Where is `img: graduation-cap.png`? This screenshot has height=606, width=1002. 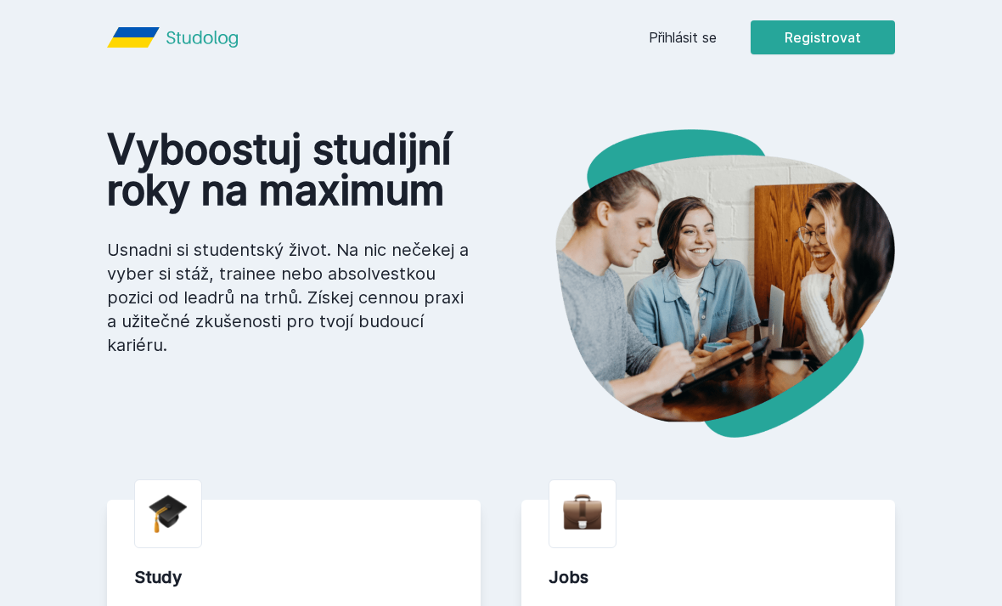 img: graduation-cap.png is located at coordinates (168, 513).